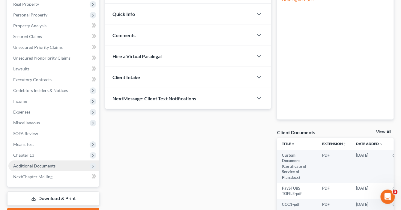 This screenshot has height=210, width=401. I want to click on span: Property Analysis, so click(30, 26).